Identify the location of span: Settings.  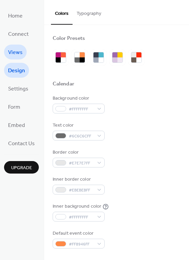
(18, 89).